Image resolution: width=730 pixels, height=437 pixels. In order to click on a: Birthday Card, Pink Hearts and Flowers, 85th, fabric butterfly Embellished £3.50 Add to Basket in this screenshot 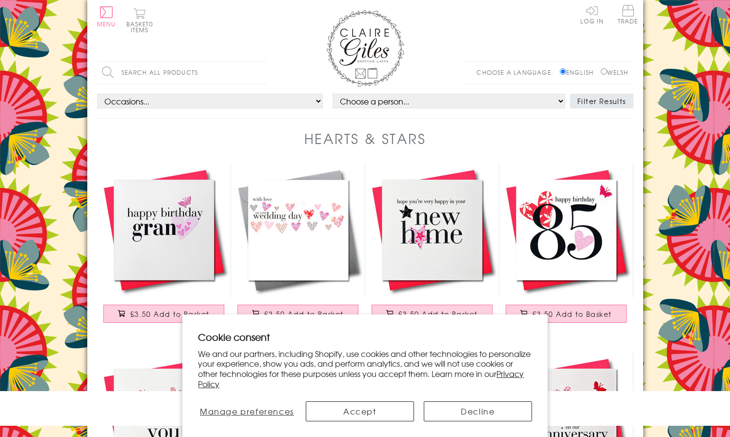, I will do `click(566, 247)`.